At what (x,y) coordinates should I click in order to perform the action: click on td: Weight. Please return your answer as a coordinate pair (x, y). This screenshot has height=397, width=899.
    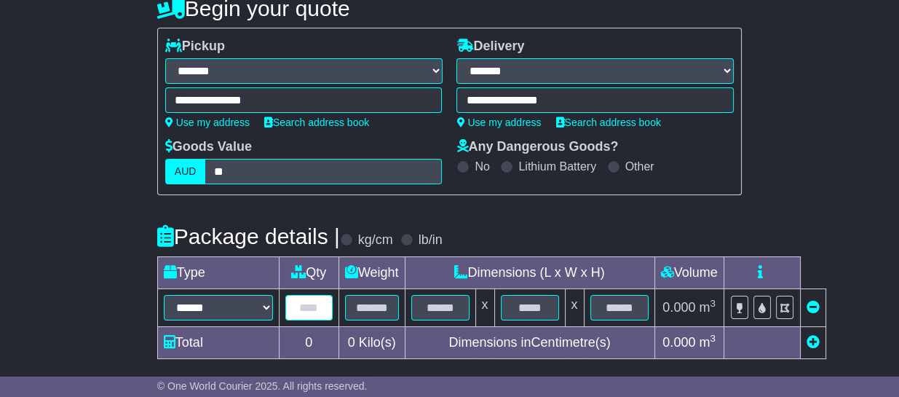
    Looking at the image, I should click on (371, 272).